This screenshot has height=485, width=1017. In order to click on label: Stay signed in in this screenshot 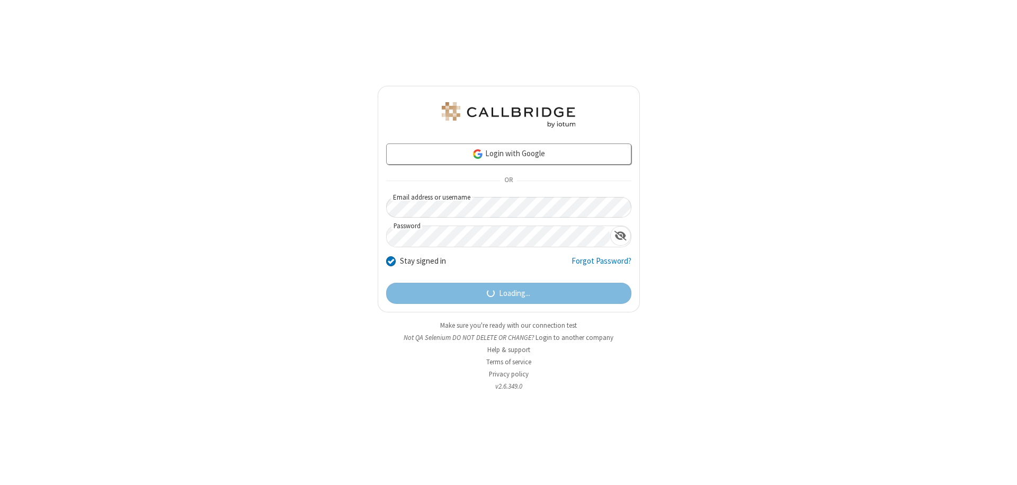, I will do `click(423, 261)`.